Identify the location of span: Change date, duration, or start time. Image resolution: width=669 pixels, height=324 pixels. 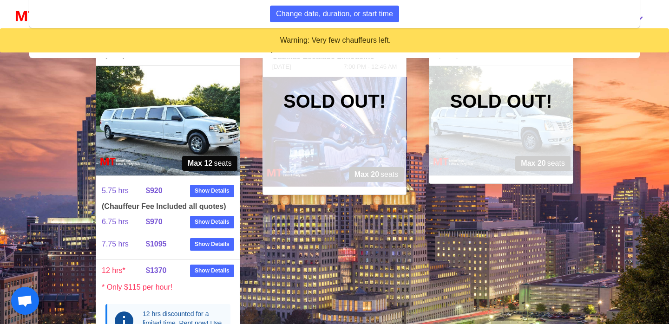
(335, 14).